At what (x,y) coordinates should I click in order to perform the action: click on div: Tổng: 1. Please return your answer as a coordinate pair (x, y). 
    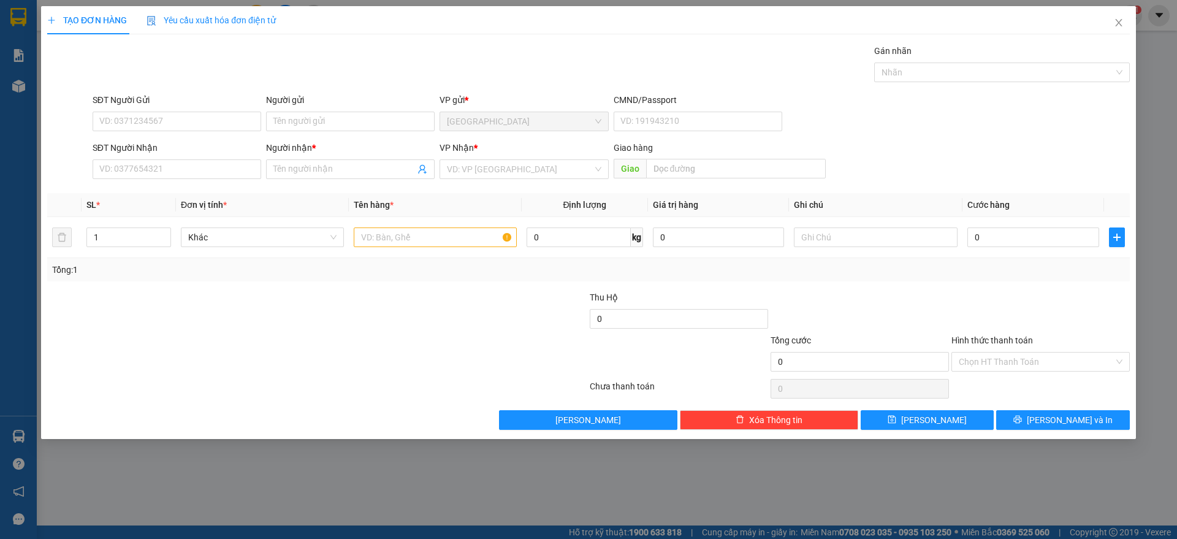
    Looking at the image, I should click on (253, 270).